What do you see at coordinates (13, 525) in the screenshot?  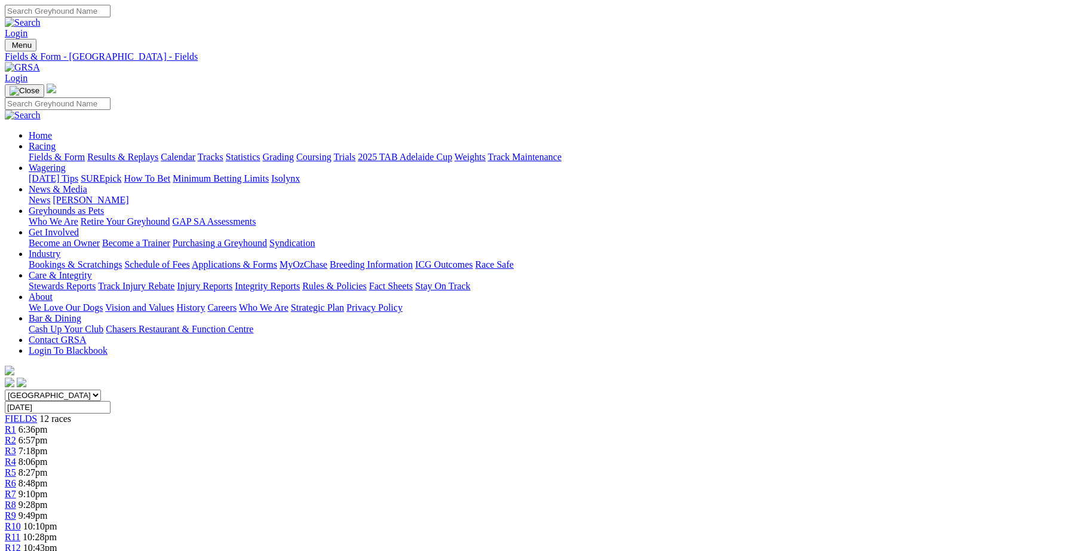 I see `span: R10` at bounding box center [13, 525].